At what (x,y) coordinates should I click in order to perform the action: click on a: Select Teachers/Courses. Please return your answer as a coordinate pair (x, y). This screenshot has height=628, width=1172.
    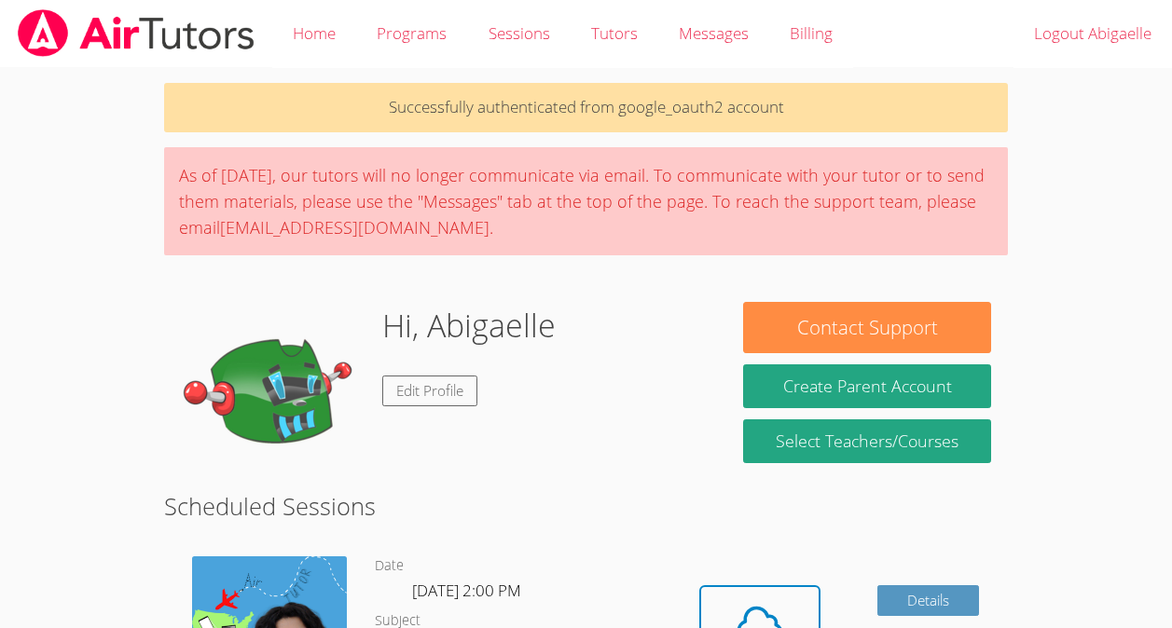
    Looking at the image, I should click on (866, 441).